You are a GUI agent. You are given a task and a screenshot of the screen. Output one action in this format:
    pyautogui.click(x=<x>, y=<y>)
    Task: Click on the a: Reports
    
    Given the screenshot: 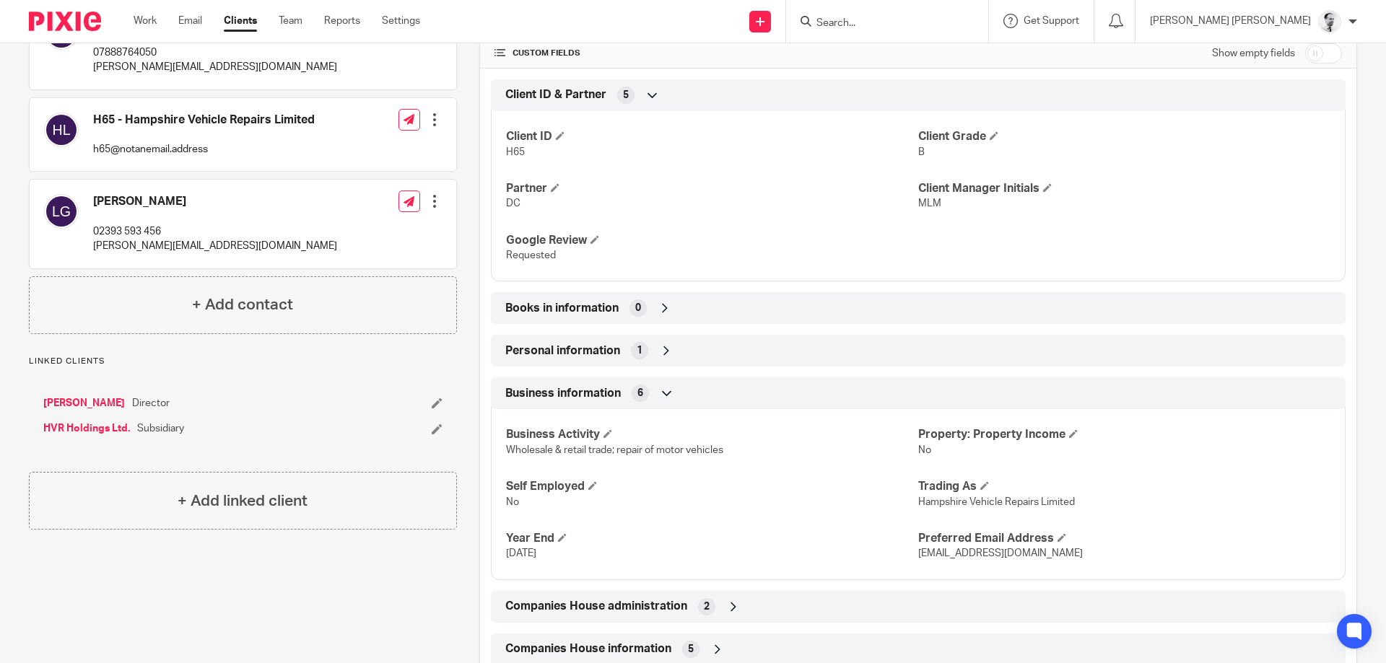 What is the action you would take?
    pyautogui.click(x=342, y=21)
    